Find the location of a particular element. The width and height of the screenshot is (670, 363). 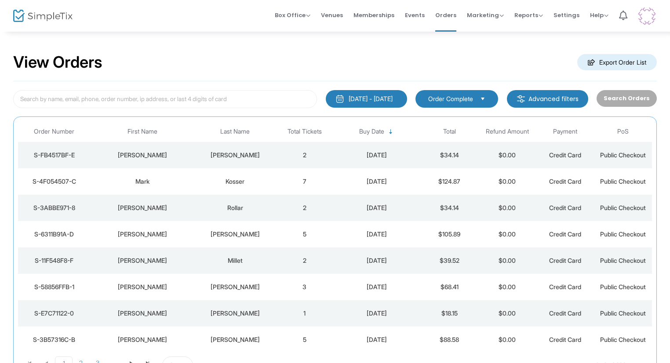

td: $88.58 is located at coordinates (449, 340).